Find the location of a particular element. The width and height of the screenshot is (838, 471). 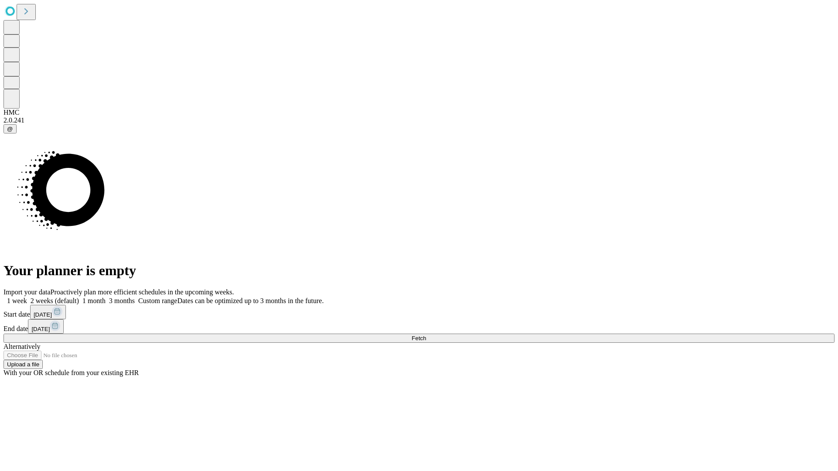

span: 1 month is located at coordinates (94, 301).